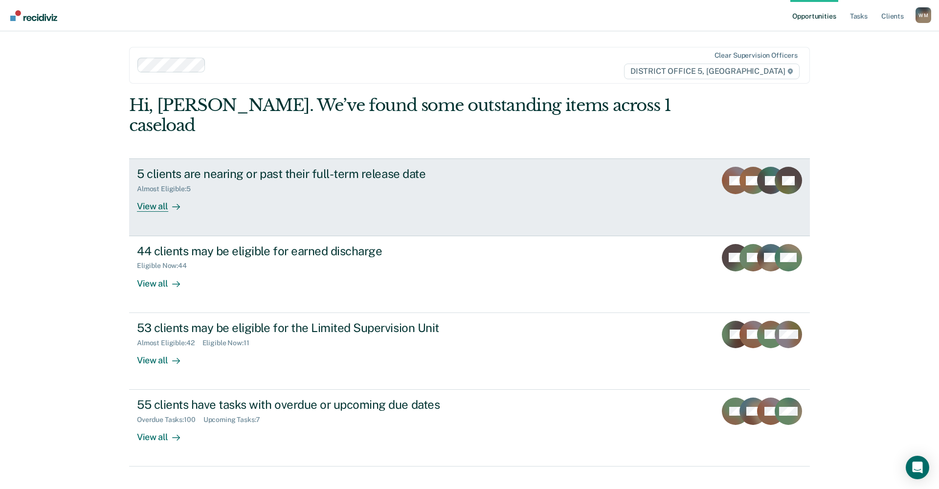 This screenshot has height=489, width=939. I want to click on img: Recidiviz, so click(34, 16).